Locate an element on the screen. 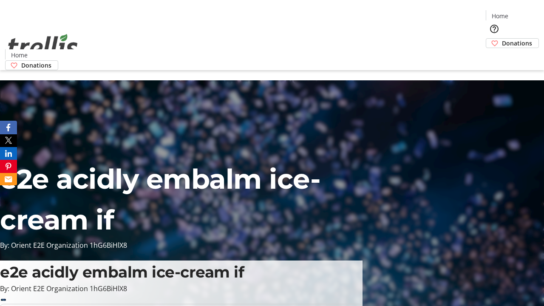  button: Cart is located at coordinates (495, 57).